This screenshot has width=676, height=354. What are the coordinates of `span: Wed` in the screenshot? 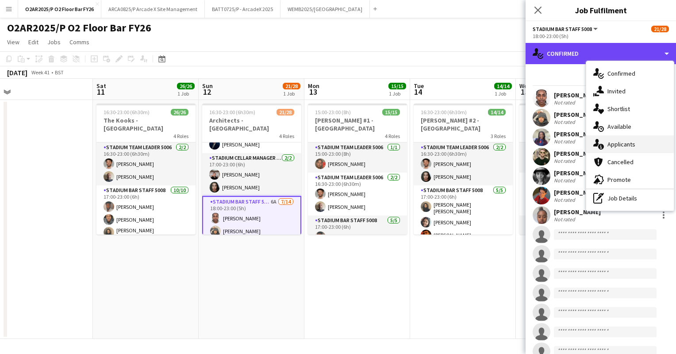 It's located at (525, 86).